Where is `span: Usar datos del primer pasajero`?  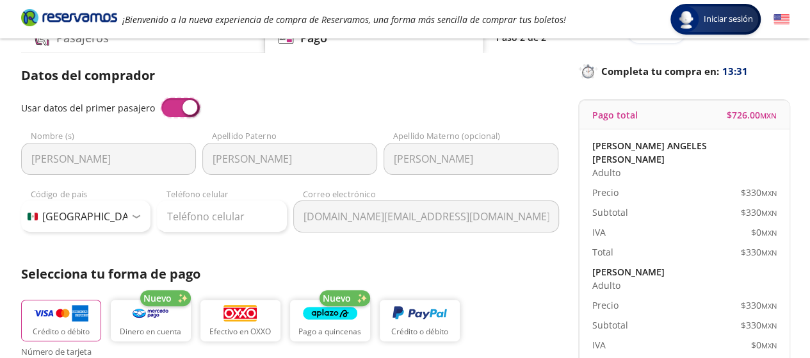
span: Usar datos del primer pasajero is located at coordinates (88, 108).